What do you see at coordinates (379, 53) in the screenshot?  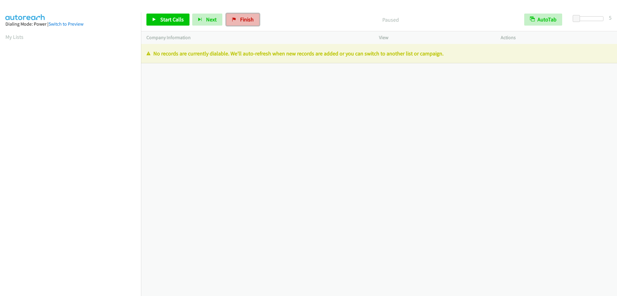 I see `p: No records are currently dialable. We'll auto-refresh when new records are added or you can switc...` at bounding box center [379, 53].